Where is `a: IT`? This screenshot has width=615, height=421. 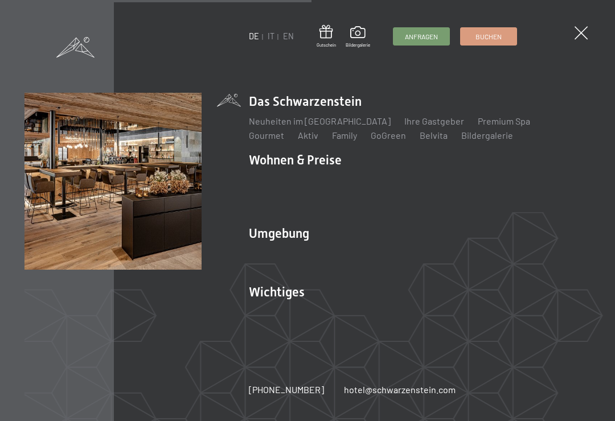
a: IT is located at coordinates (271, 36).